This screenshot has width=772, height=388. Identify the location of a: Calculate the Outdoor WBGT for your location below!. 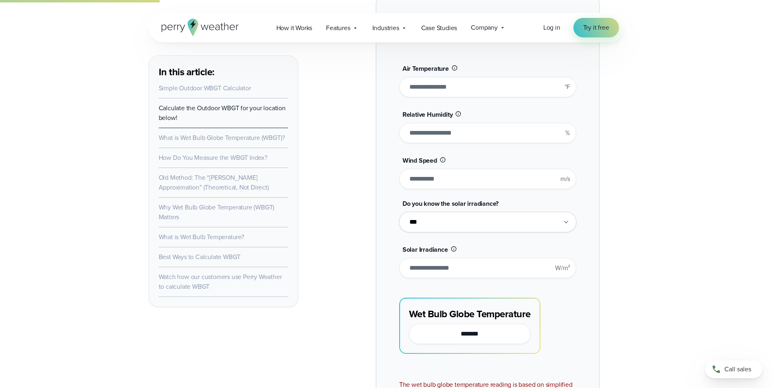
(222, 113).